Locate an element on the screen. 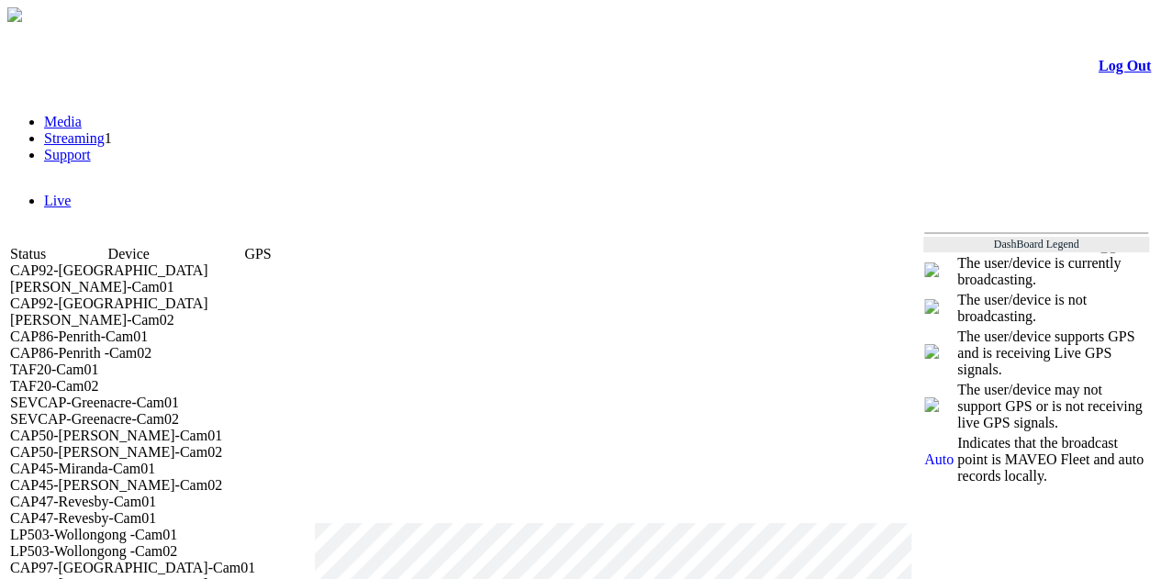 Image resolution: width=1161 pixels, height=579 pixels. td: SEVCAP-Greenacre-Cam01 is located at coordinates (159, 403).